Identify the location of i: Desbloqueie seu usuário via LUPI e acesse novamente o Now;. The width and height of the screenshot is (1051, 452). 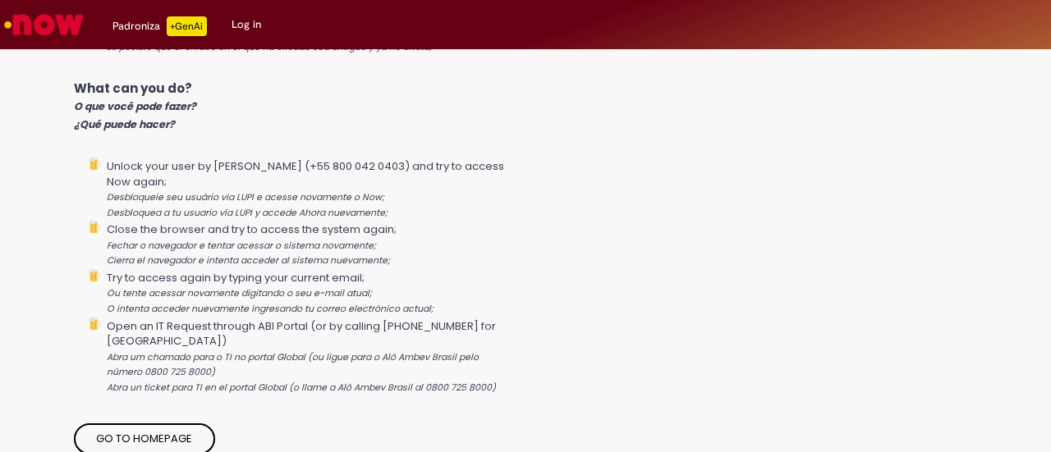
(245, 197).